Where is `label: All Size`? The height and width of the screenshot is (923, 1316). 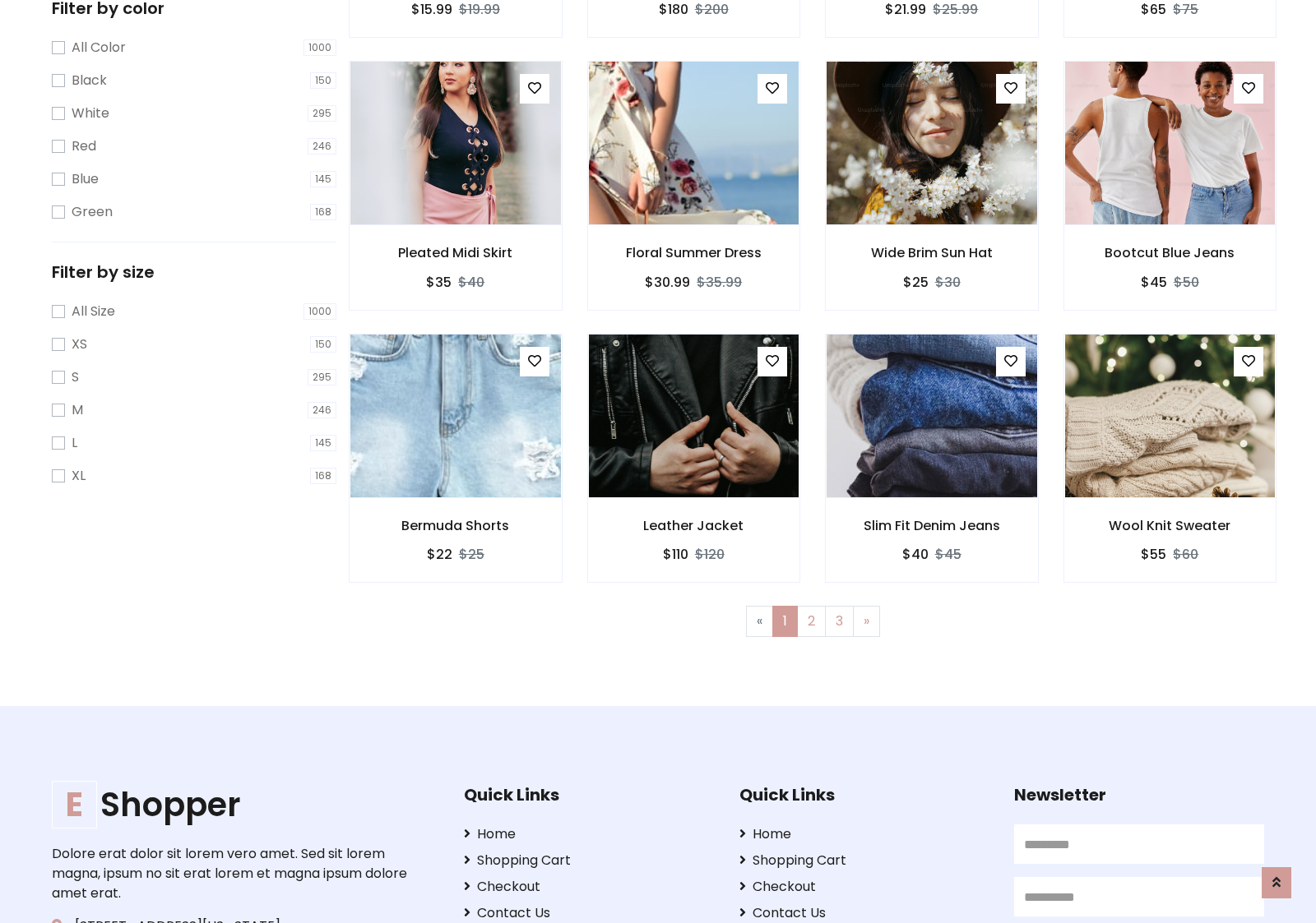 label: All Size is located at coordinates (93, 311).